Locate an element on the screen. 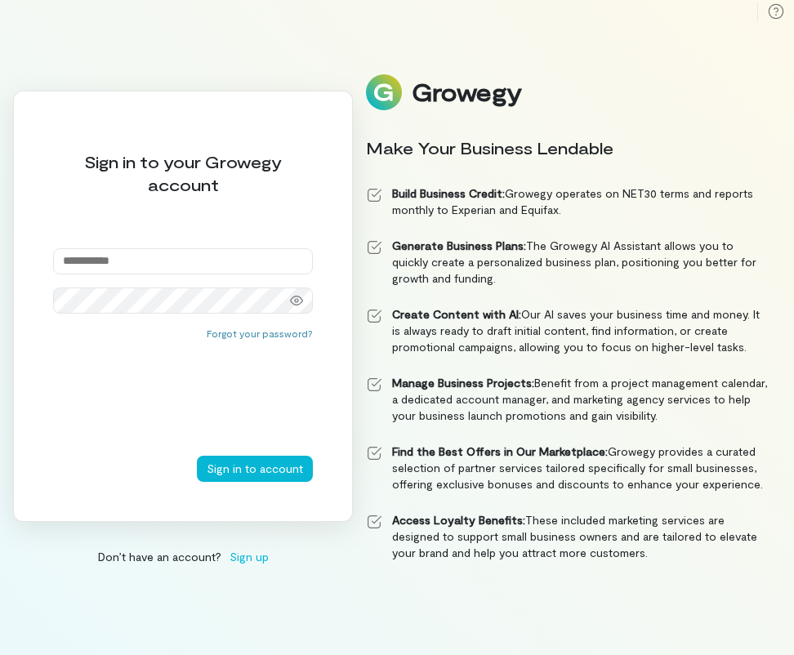 This screenshot has width=794, height=655. strong: Generate Business Plans: is located at coordinates (459, 245).